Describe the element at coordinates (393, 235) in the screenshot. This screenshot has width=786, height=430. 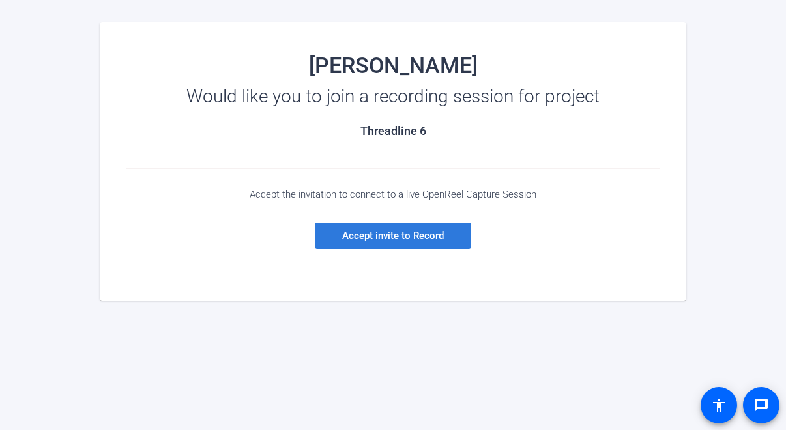
I see `span: Accept invite to Record` at that location.